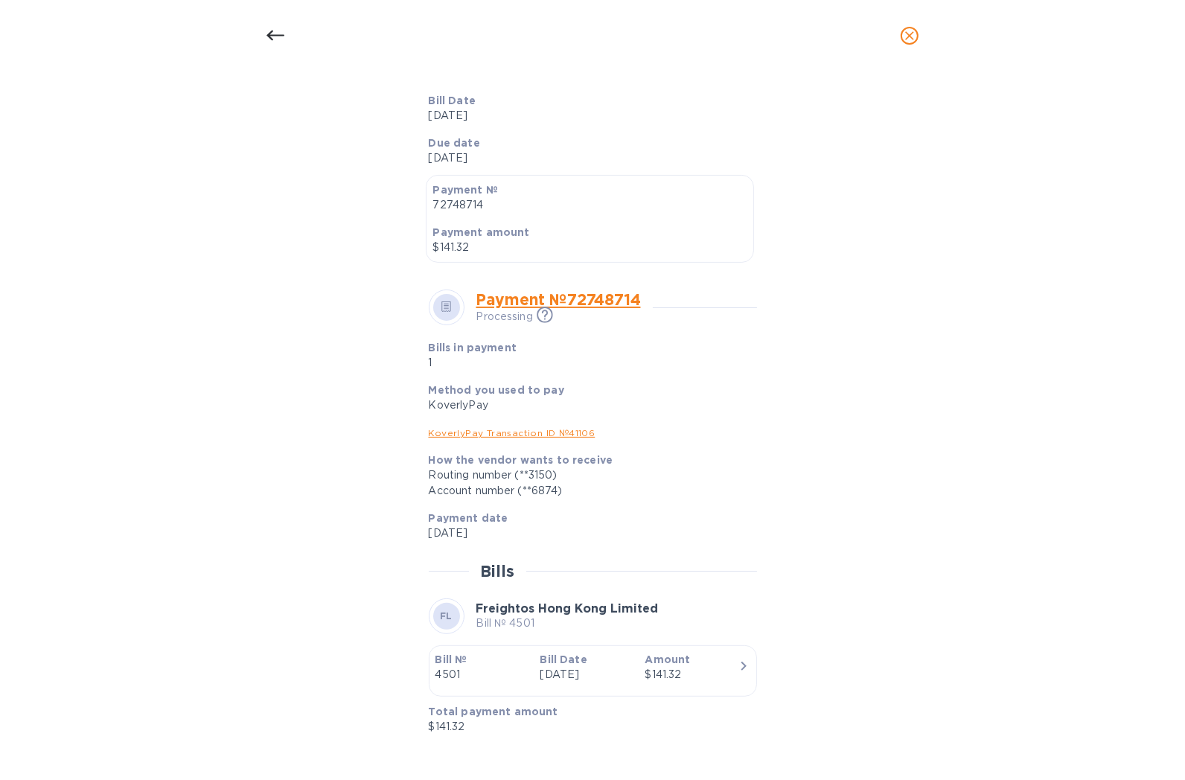 The image size is (1185, 780). Describe the element at coordinates (468, 518) in the screenshot. I see `b: Payment date` at that location.